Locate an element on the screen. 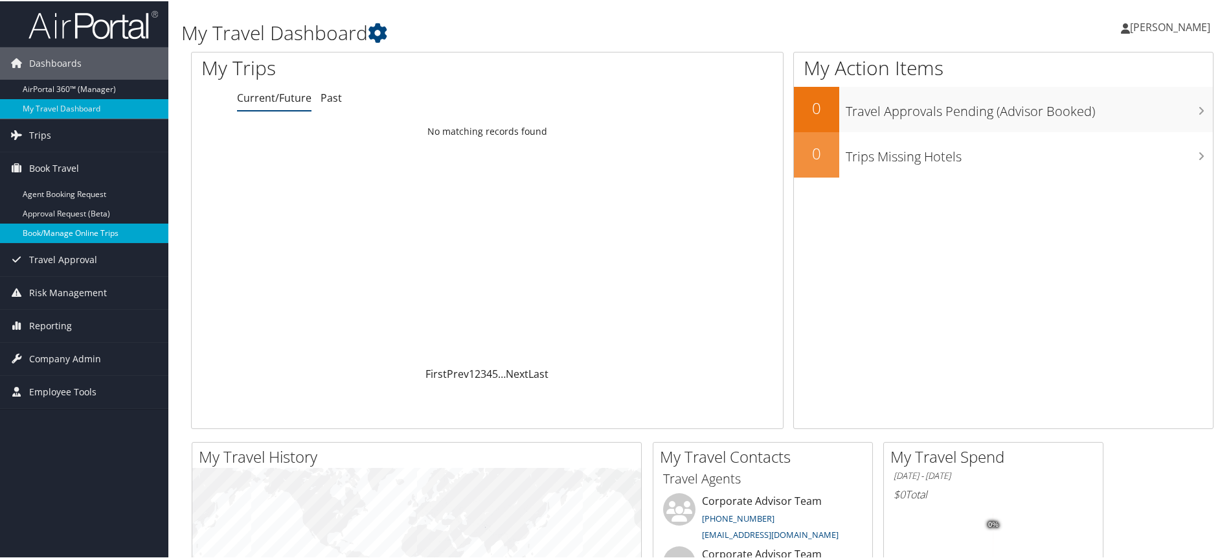  span: Company Admin is located at coordinates (65, 358).